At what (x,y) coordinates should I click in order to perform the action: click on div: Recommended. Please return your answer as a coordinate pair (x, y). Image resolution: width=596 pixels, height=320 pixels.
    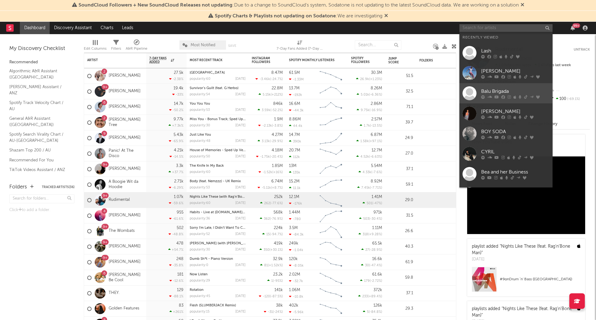
    Looking at the image, I should click on (42, 62).